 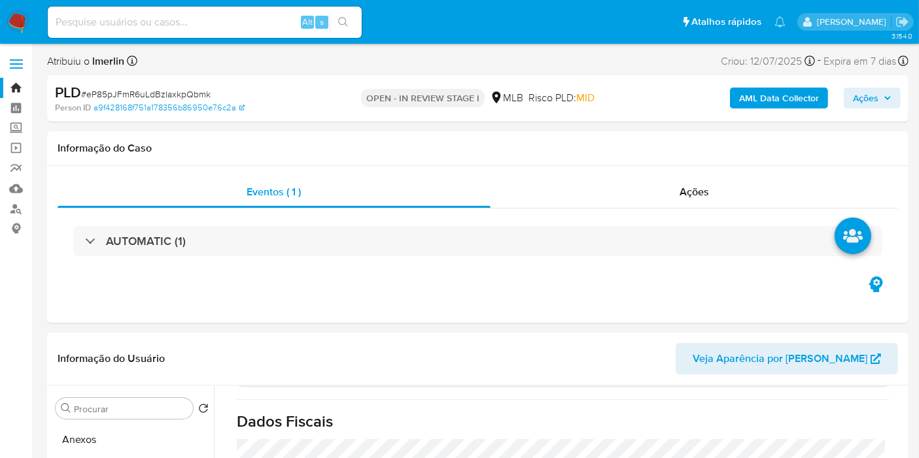 I want to click on div: Criou: 12/07/2025, so click(x=768, y=61).